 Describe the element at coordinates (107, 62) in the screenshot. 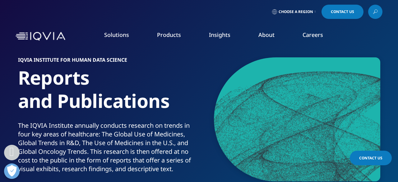

I see `h6: IQVIA Institute for Human Data Science` at that location.